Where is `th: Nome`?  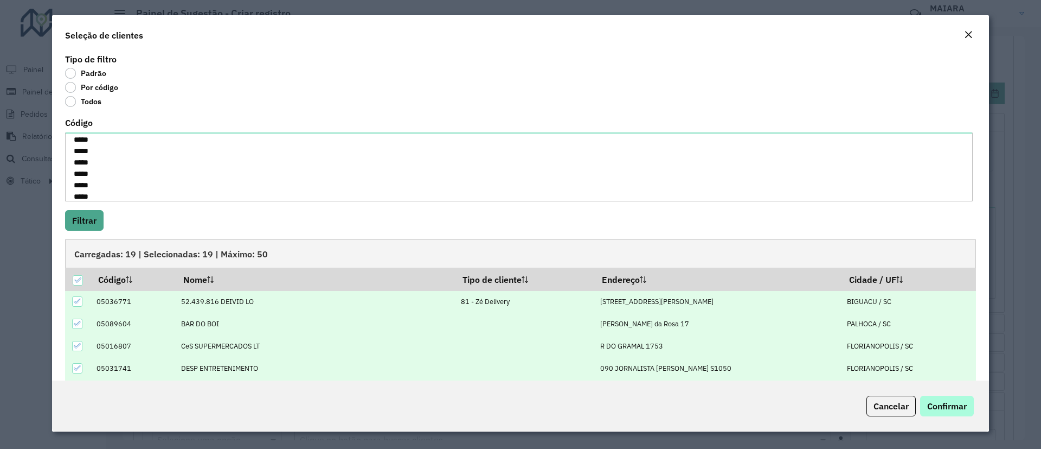
th: Nome is located at coordinates (316, 279).